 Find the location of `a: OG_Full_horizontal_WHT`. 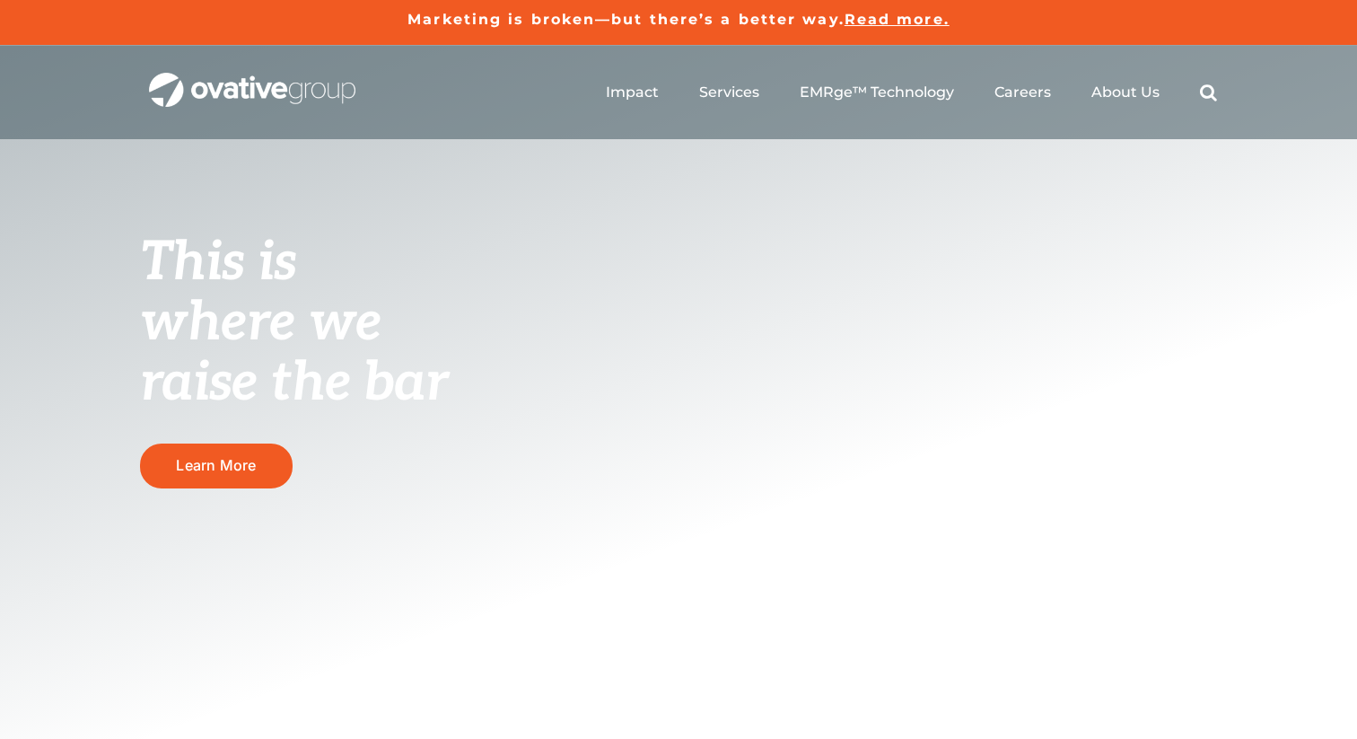

a: OG_Full_horizontal_WHT is located at coordinates (252, 79).